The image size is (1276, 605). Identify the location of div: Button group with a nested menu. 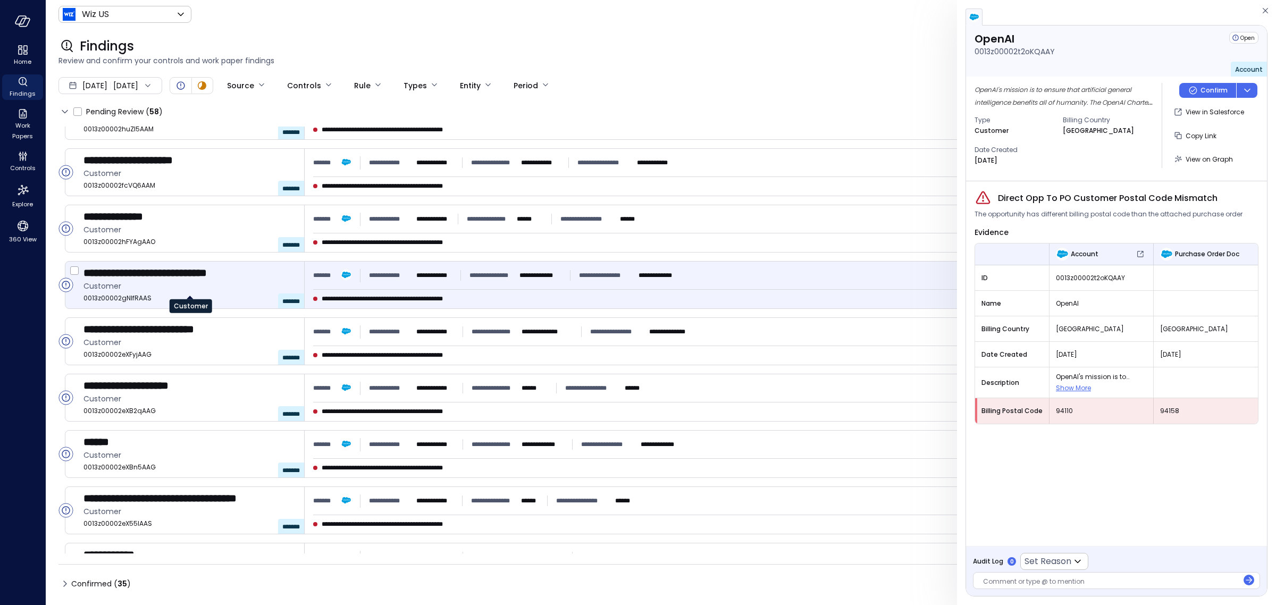
(1218, 90).